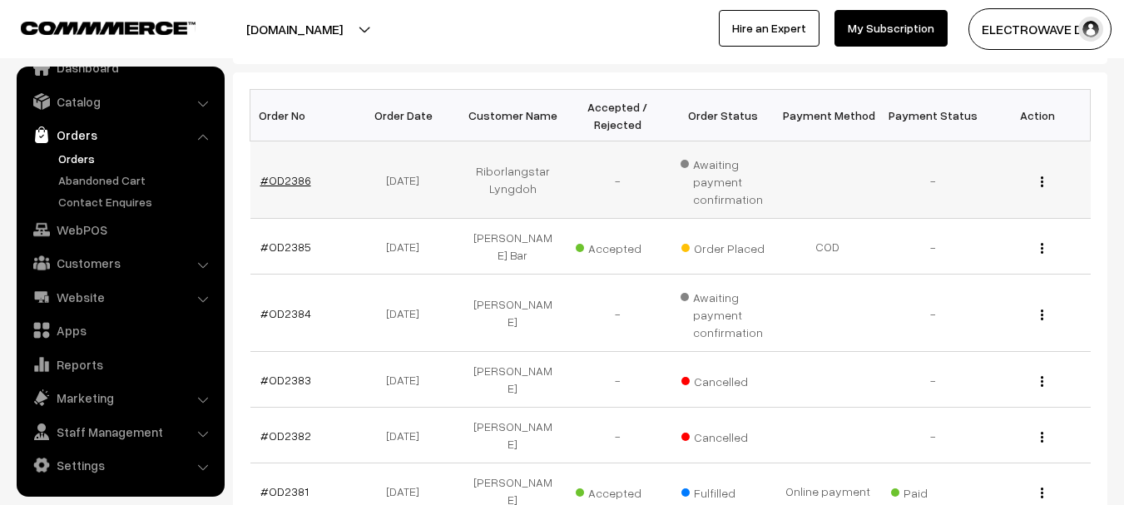  What do you see at coordinates (1091, 29) in the screenshot?
I see `img: user` at bounding box center [1091, 29].